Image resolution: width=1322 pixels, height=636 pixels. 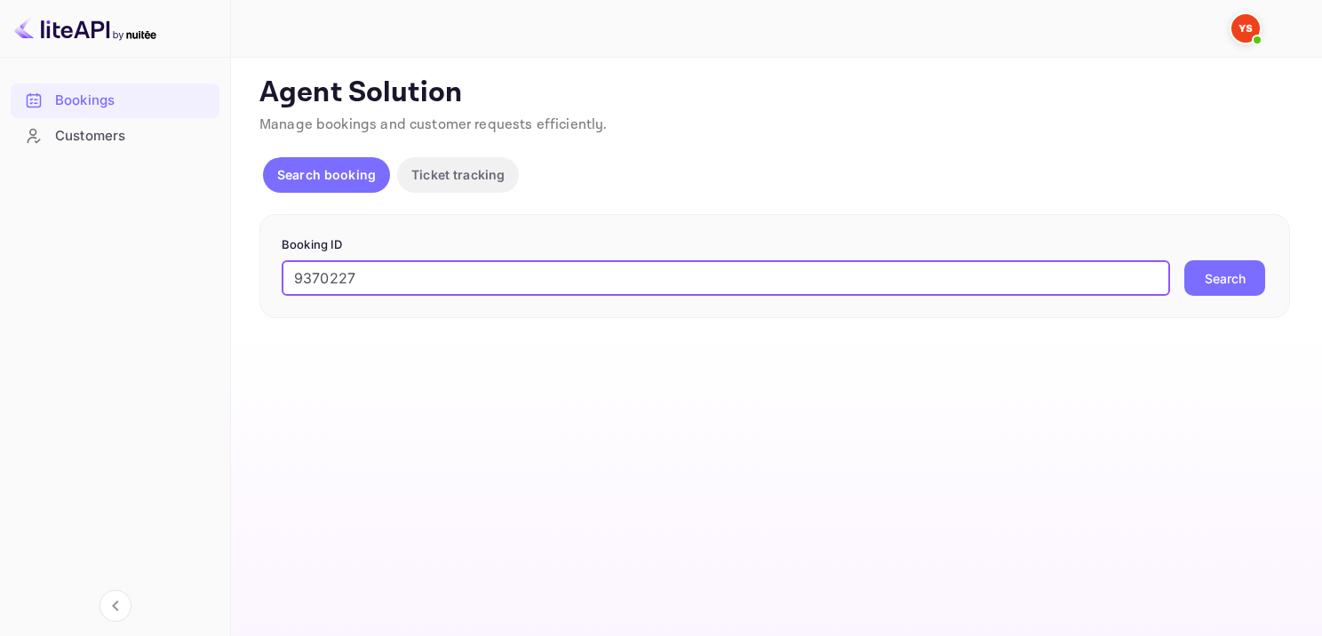 What do you see at coordinates (115, 99) in the screenshot?
I see `a: Bookings` at bounding box center [115, 99].